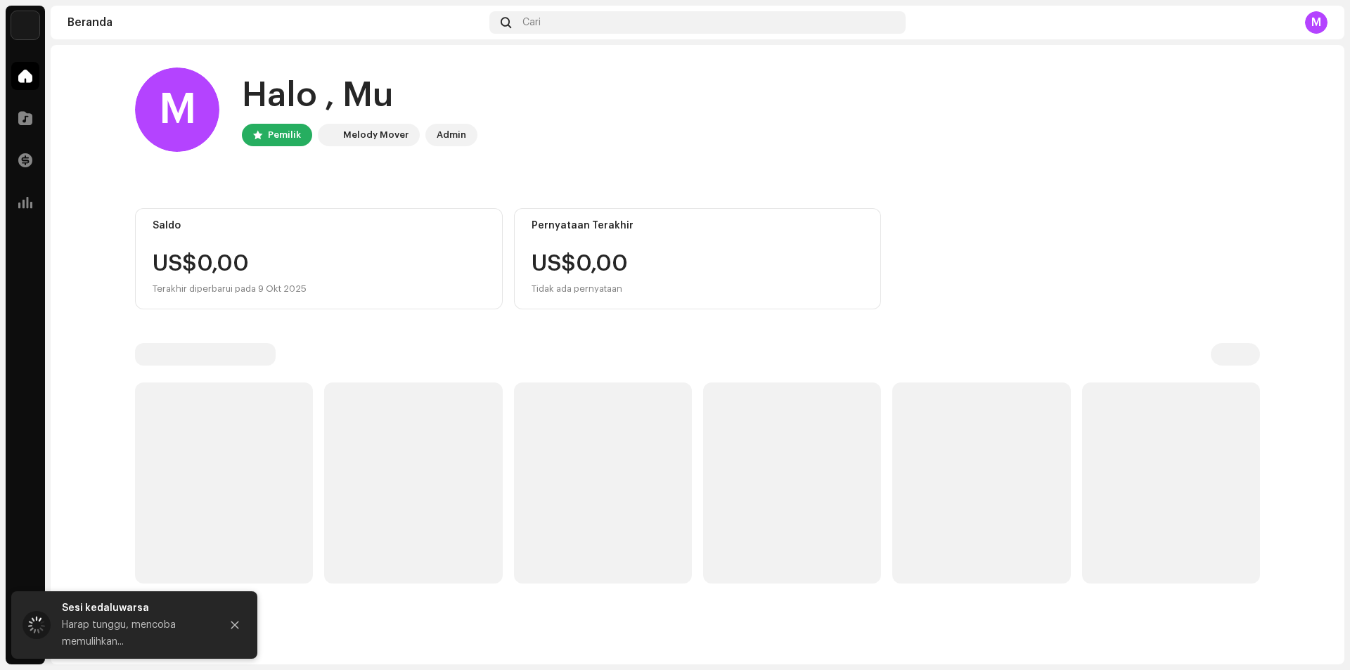 This screenshot has width=1350, height=670. Describe the element at coordinates (698, 259) in the screenshot. I see `re-o-card-value: Pernyataan Terakhir` at that location.